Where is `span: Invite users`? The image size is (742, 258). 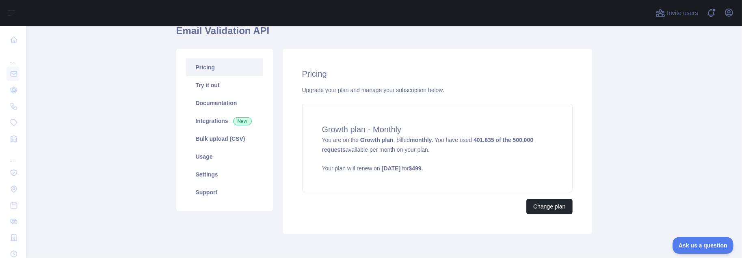 span: Invite users is located at coordinates (682, 13).